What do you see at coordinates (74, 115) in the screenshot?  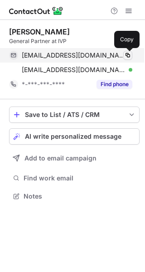 I see `div: Save to List / ATS / CRM` at bounding box center [74, 115].